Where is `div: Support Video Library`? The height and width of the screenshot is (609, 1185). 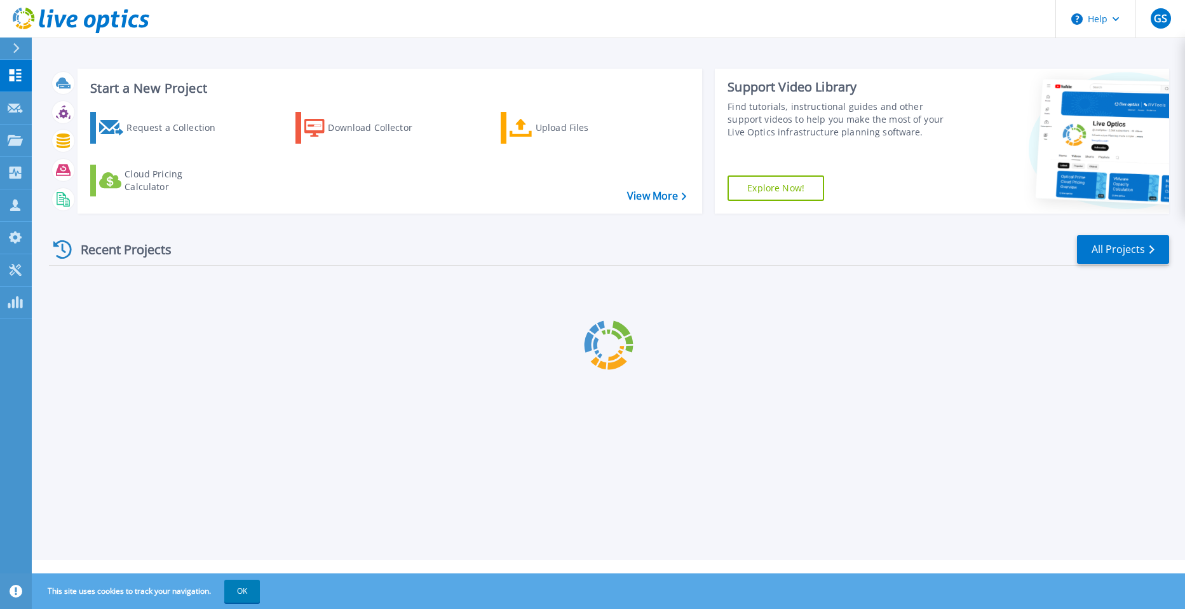 div: Support Video Library is located at coordinates (843, 87).